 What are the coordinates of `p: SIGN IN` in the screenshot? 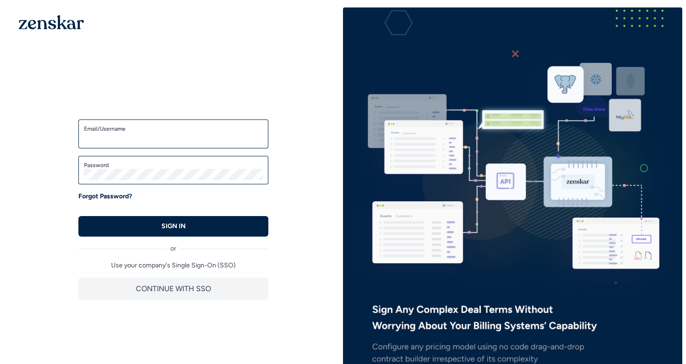 It's located at (173, 226).